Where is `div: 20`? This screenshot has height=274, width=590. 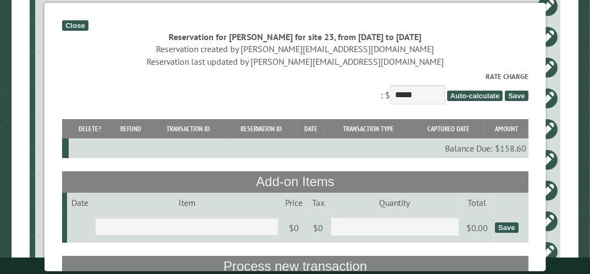 div: 20 is located at coordinates (75, 37).